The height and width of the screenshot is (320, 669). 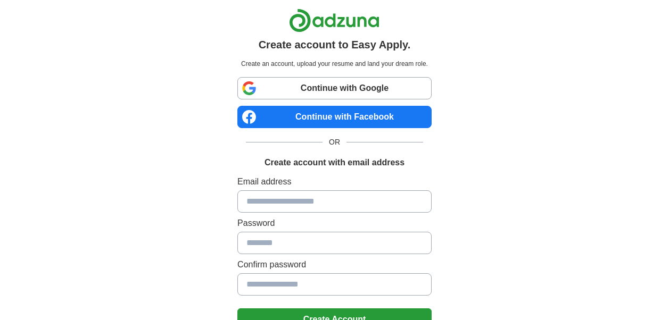 What do you see at coordinates (334, 64) in the screenshot?
I see `p: Create an account, upload your resume and land your dream role.` at bounding box center [334, 64].